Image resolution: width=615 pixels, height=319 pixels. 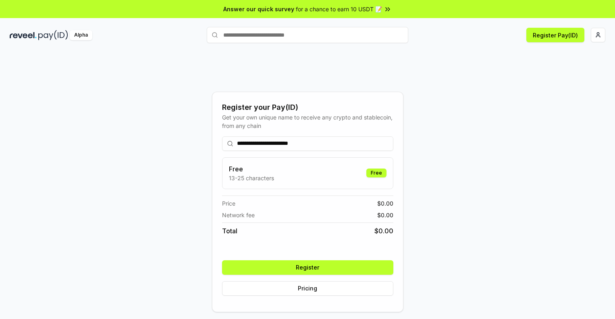 I want to click on button: Register, so click(x=307, y=268).